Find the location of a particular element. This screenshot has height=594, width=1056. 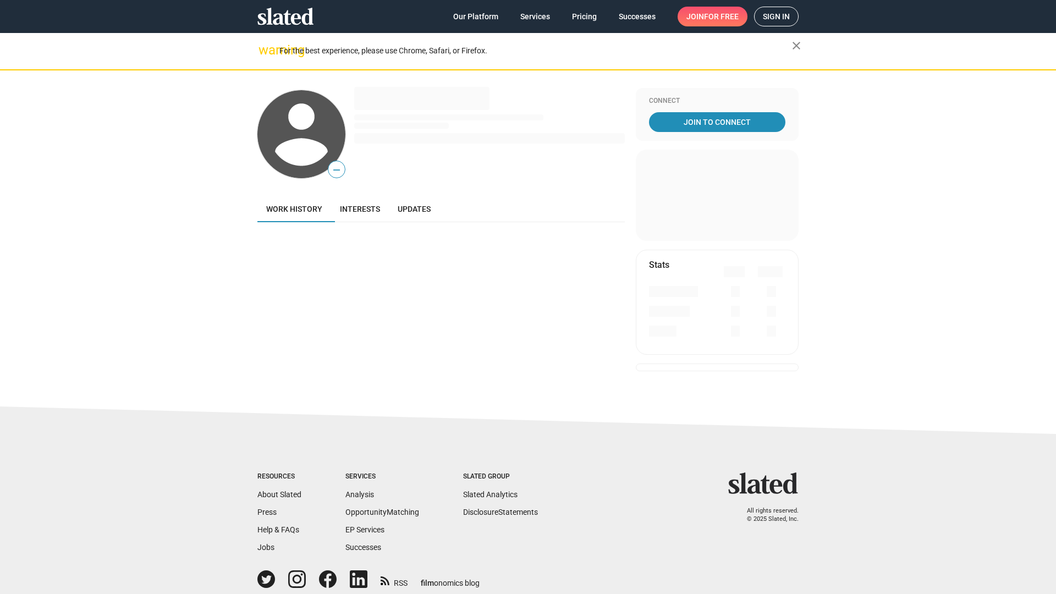

span: Join To Connect is located at coordinates (717, 122).